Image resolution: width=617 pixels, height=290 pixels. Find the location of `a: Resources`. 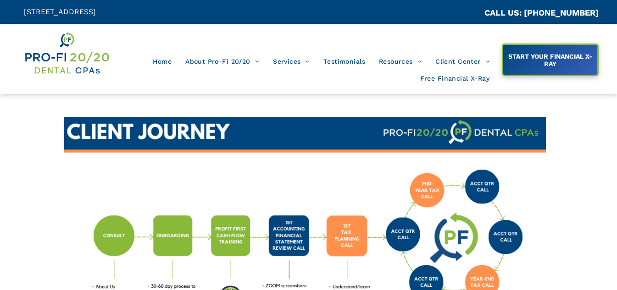

a: Resources is located at coordinates (400, 61).